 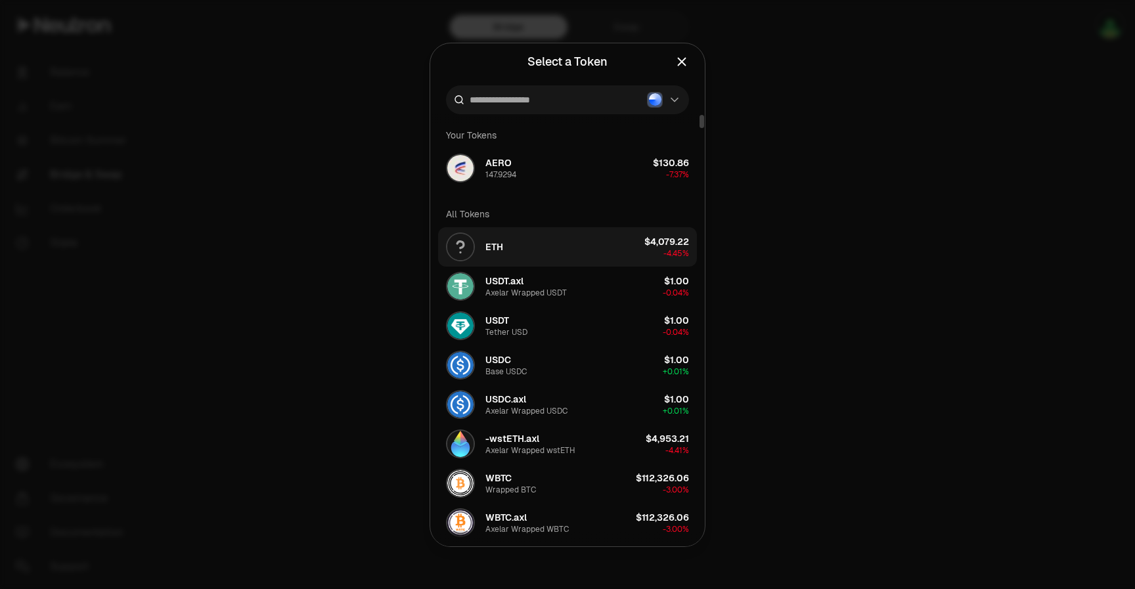 I want to click on div: $130.86, so click(x=671, y=163).